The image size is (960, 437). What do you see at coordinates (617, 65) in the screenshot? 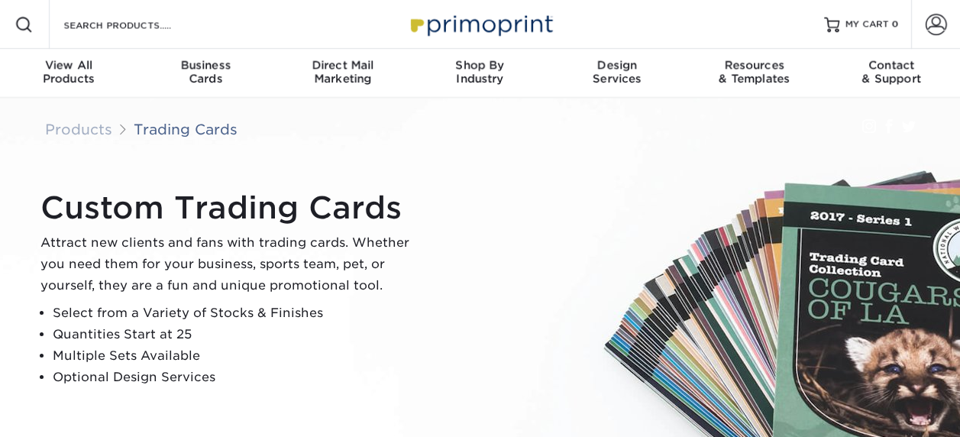
I see `span: Design` at bounding box center [617, 65].